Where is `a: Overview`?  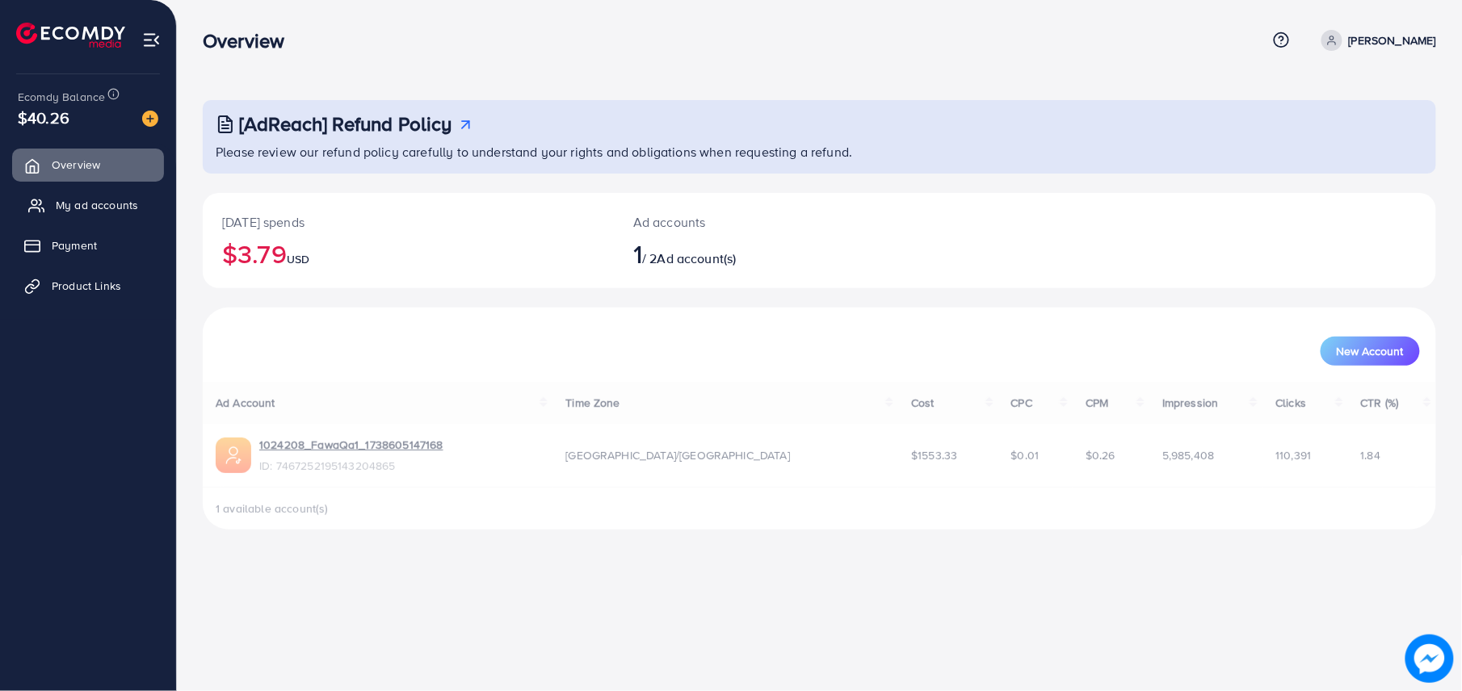 a: Overview is located at coordinates (88, 165).